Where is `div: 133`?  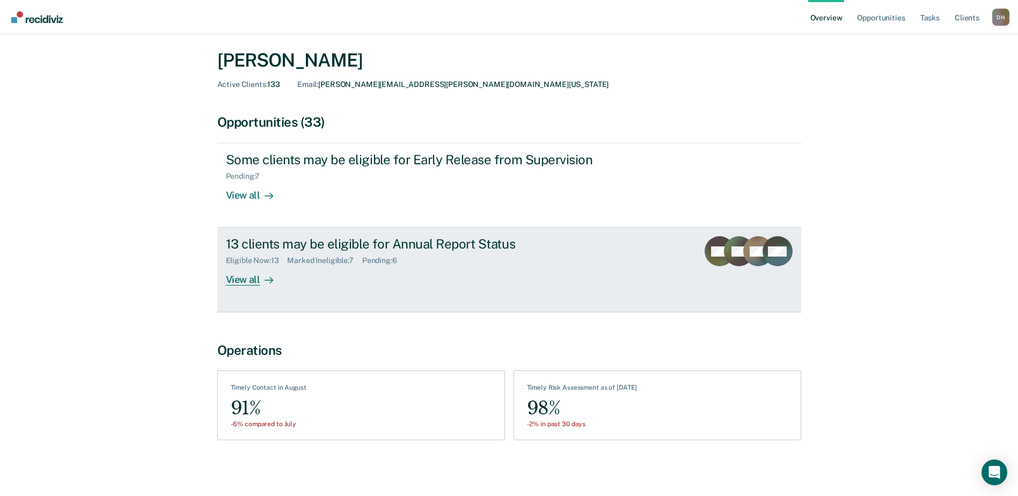 div: 133 is located at coordinates (249, 84).